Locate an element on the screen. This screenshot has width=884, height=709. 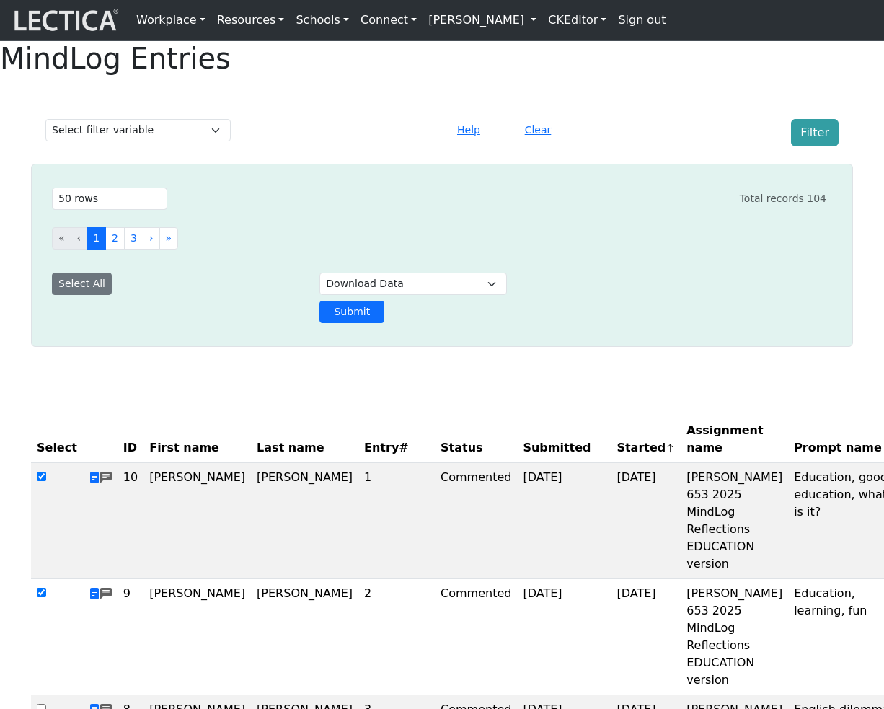
span: Assignment name is located at coordinates (734, 439).